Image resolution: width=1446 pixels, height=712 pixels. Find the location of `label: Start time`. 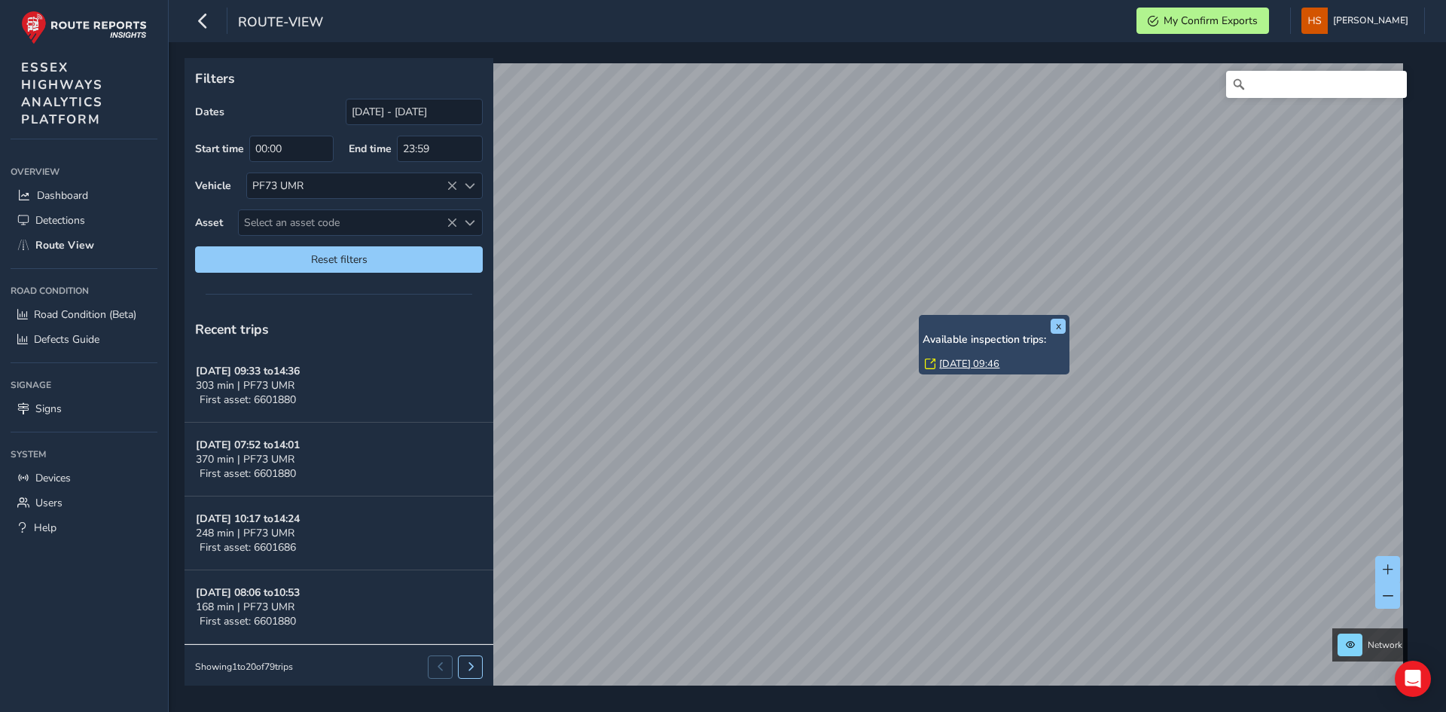

label: Start time is located at coordinates (219, 148).